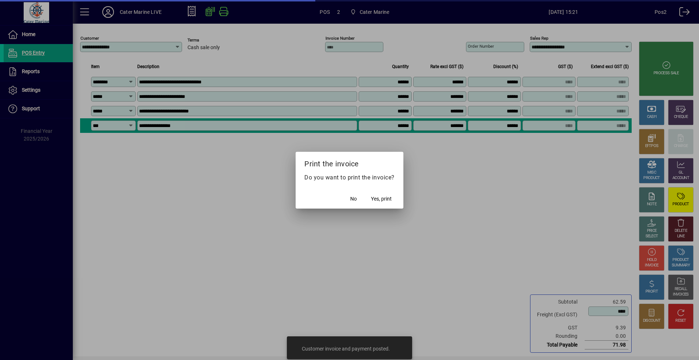 This screenshot has height=360, width=699. I want to click on button: Yes, print, so click(381, 199).